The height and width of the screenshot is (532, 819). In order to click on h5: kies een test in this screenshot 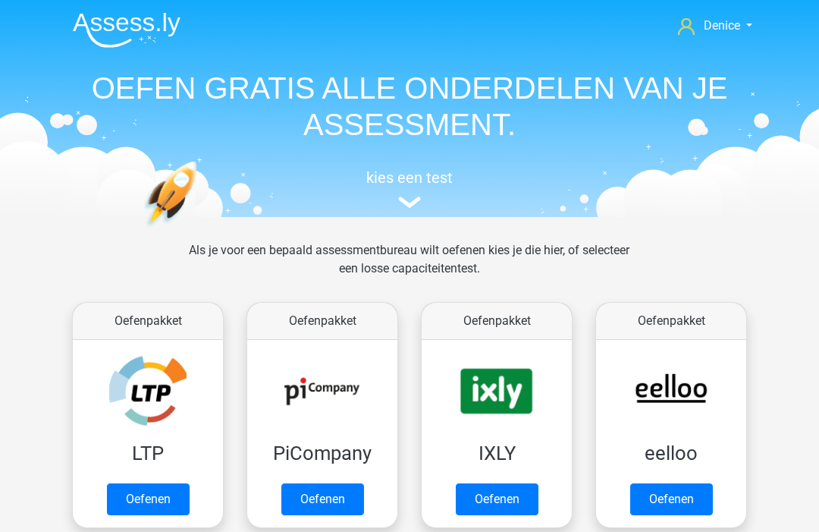, I will do `click(409, 177)`.